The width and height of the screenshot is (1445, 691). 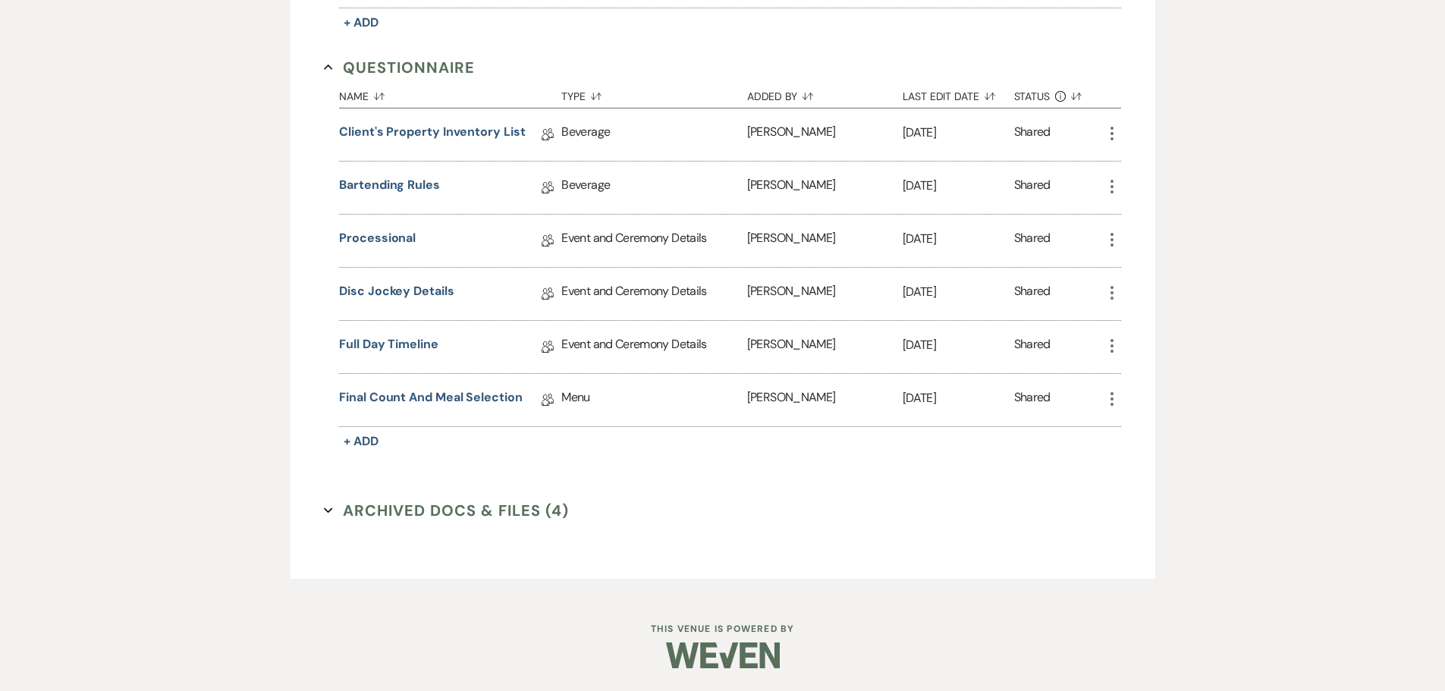 What do you see at coordinates (723, 655) in the screenshot?
I see `img: Weven Logo` at bounding box center [723, 655].